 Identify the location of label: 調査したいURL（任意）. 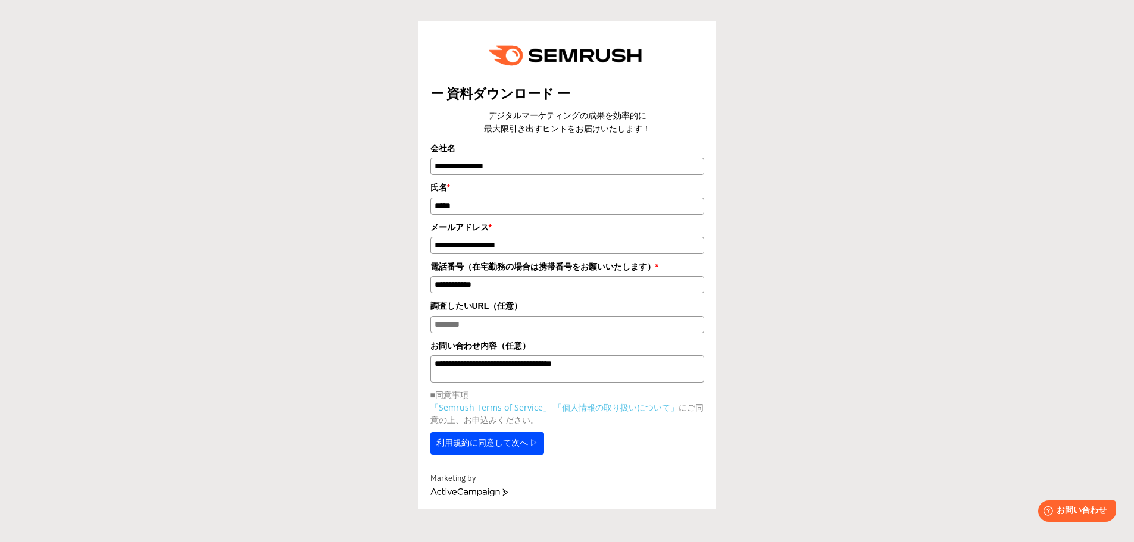
(567, 306).